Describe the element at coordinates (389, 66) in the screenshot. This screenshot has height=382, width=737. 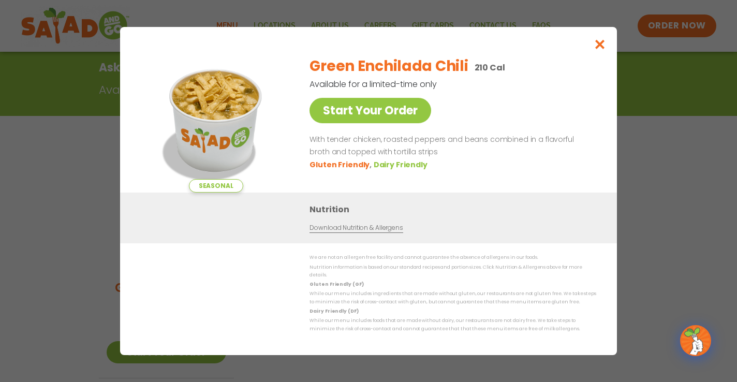
I see `h2: Green Enchilada Chili` at that location.